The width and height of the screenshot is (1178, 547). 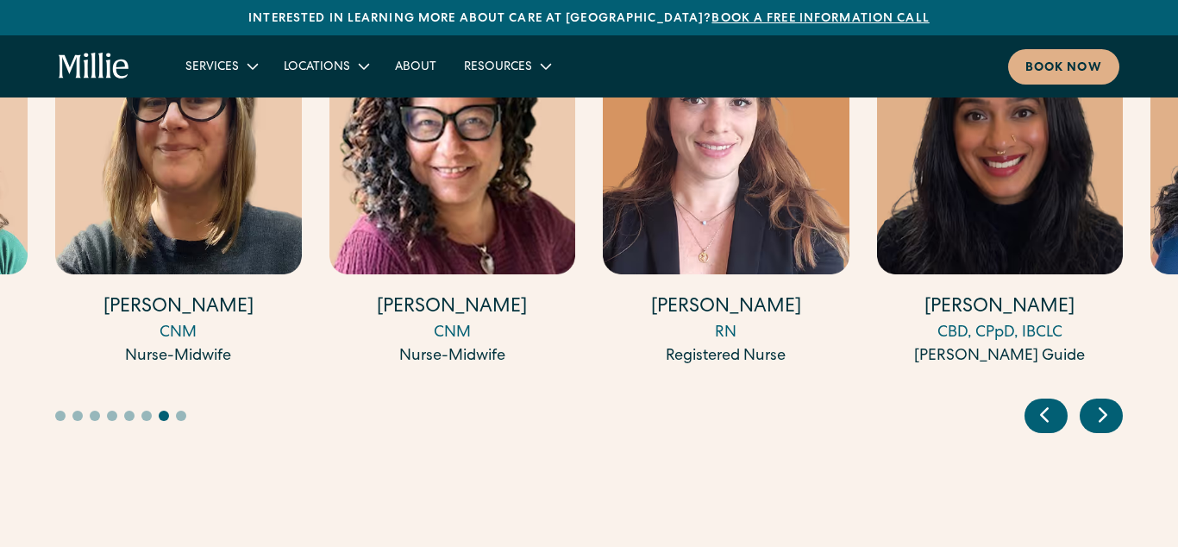 I want to click on div: Book now, so click(x=1063, y=68).